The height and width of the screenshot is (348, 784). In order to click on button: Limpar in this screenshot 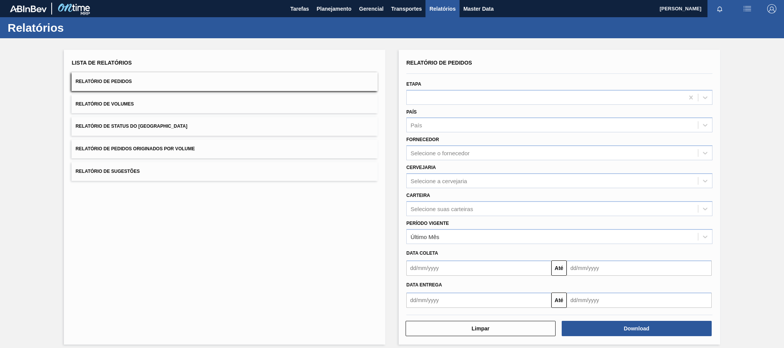, I will do `click(480, 329)`.